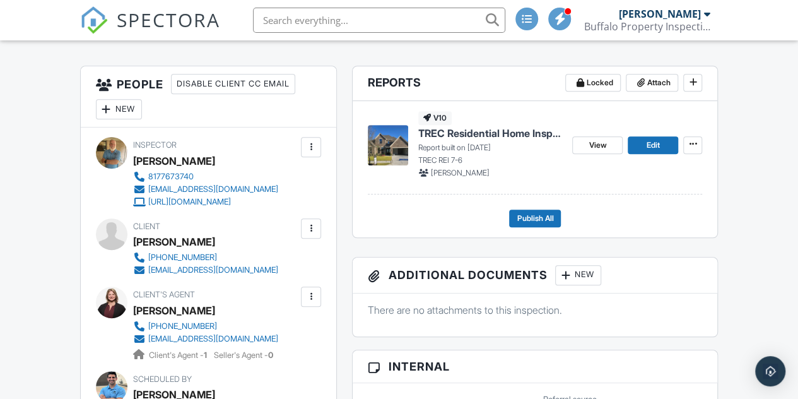  I want to click on a: 8177673740, so click(206, 177).